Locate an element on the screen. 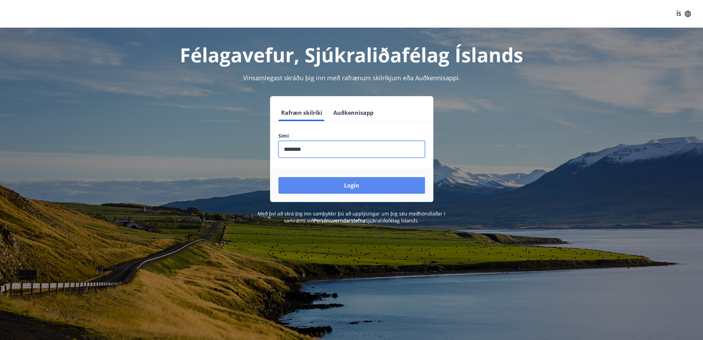 The width and height of the screenshot is (703, 340). button: Login is located at coordinates (352, 185).